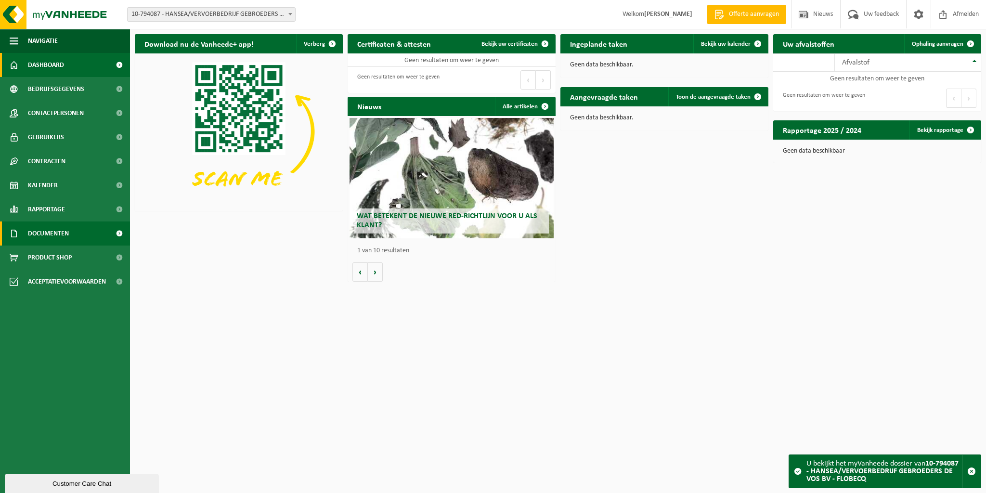  What do you see at coordinates (514, 44) in the screenshot?
I see `a: Bekijk uw certificaten` at bounding box center [514, 44].